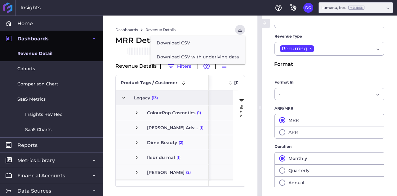  I want to click on span: Format In, so click(284, 82).